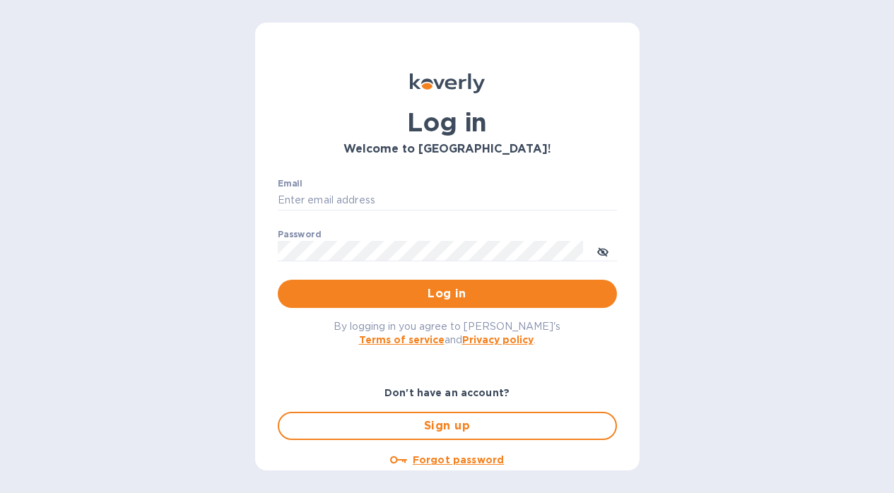  I want to click on span: Log in, so click(447, 294).